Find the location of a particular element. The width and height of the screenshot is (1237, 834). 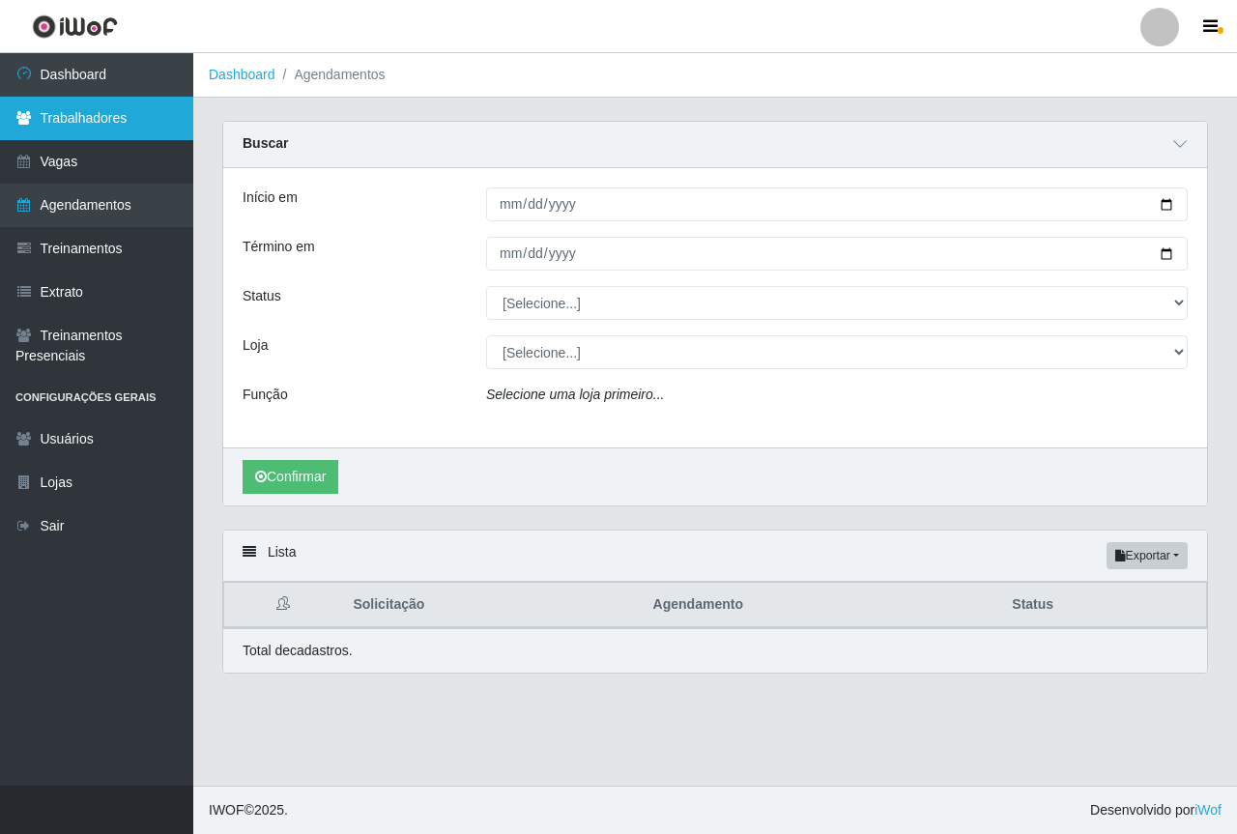

label: Início em is located at coordinates (270, 197).